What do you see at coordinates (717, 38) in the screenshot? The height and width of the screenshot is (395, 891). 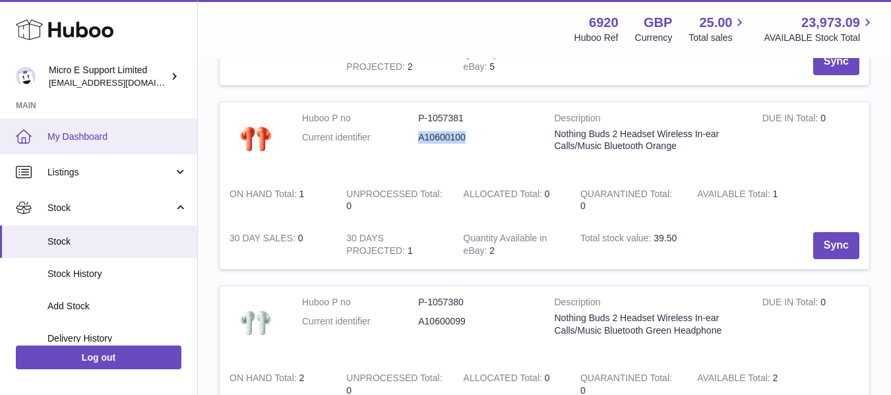 I see `span: Total sales` at bounding box center [717, 38].